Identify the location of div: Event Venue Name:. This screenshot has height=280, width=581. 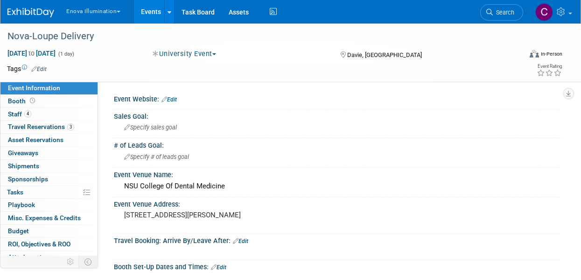
(338, 173).